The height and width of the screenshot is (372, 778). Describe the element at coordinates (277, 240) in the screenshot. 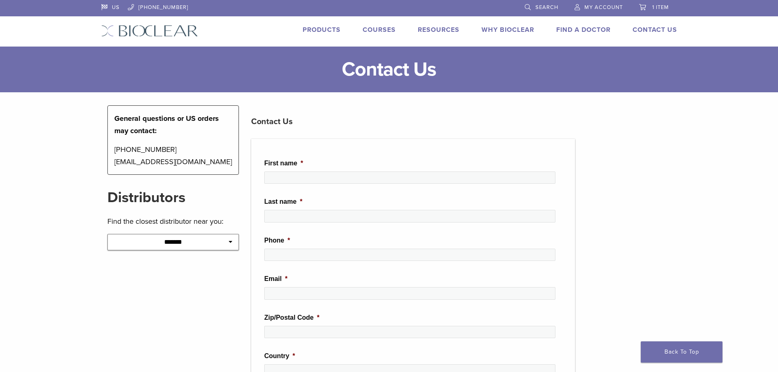

I see `label: Phone` at that location.